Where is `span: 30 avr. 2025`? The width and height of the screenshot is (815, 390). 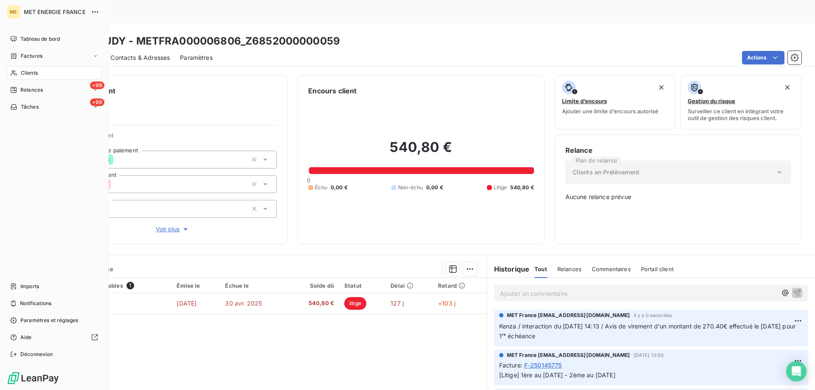
span: 30 avr. 2025 is located at coordinates (243, 303).